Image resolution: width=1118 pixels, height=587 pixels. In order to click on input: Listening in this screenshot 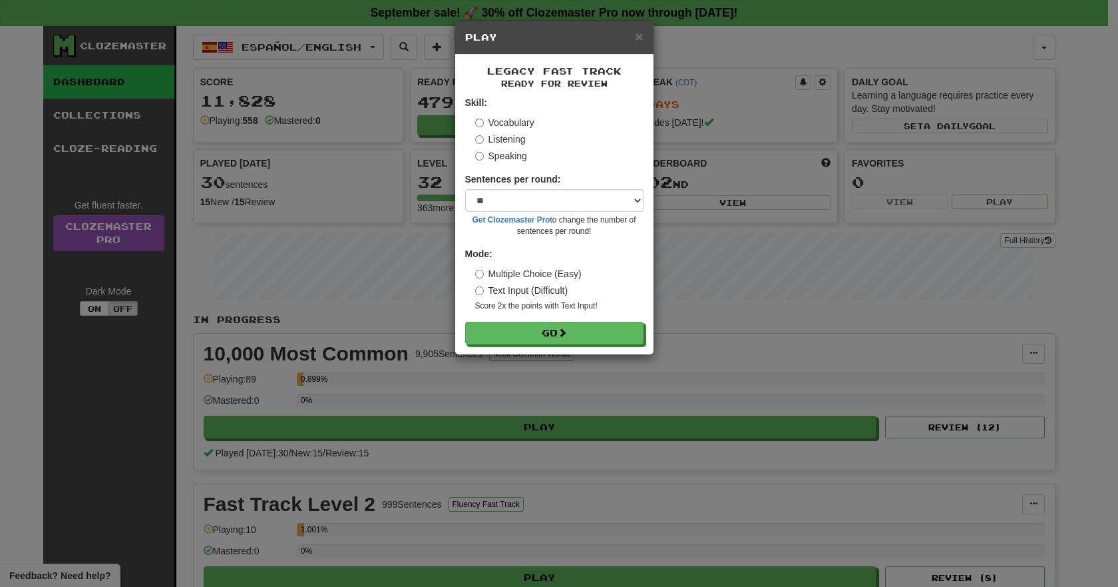, I will do `click(479, 139)`.